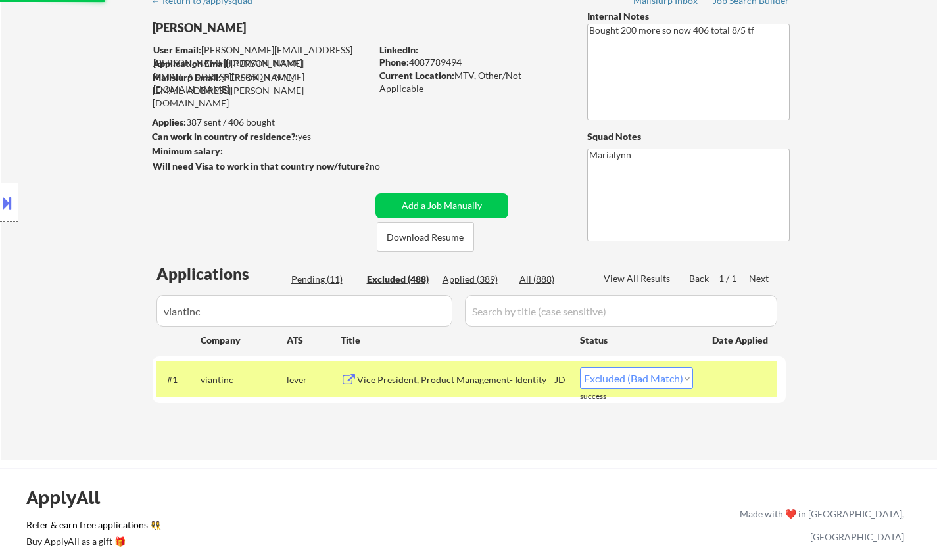 This screenshot has width=937, height=556. I want to click on div: Status, so click(636, 340).